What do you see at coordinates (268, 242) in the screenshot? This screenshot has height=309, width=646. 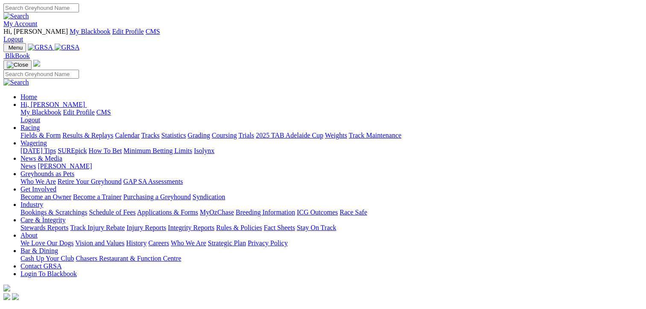 I see `a: Privacy Policy` at bounding box center [268, 242].